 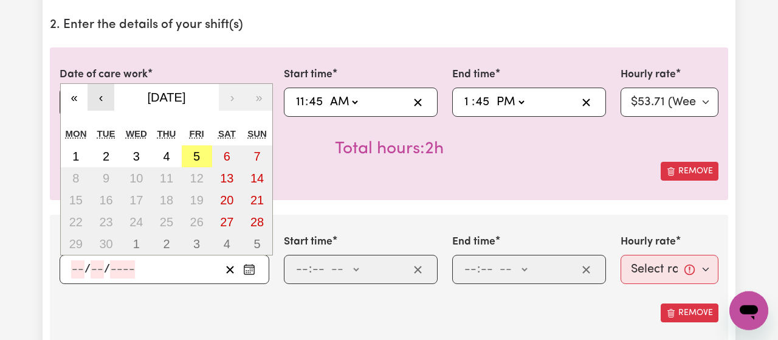 I want to click on abbr: Wednesday, so click(x=136, y=133).